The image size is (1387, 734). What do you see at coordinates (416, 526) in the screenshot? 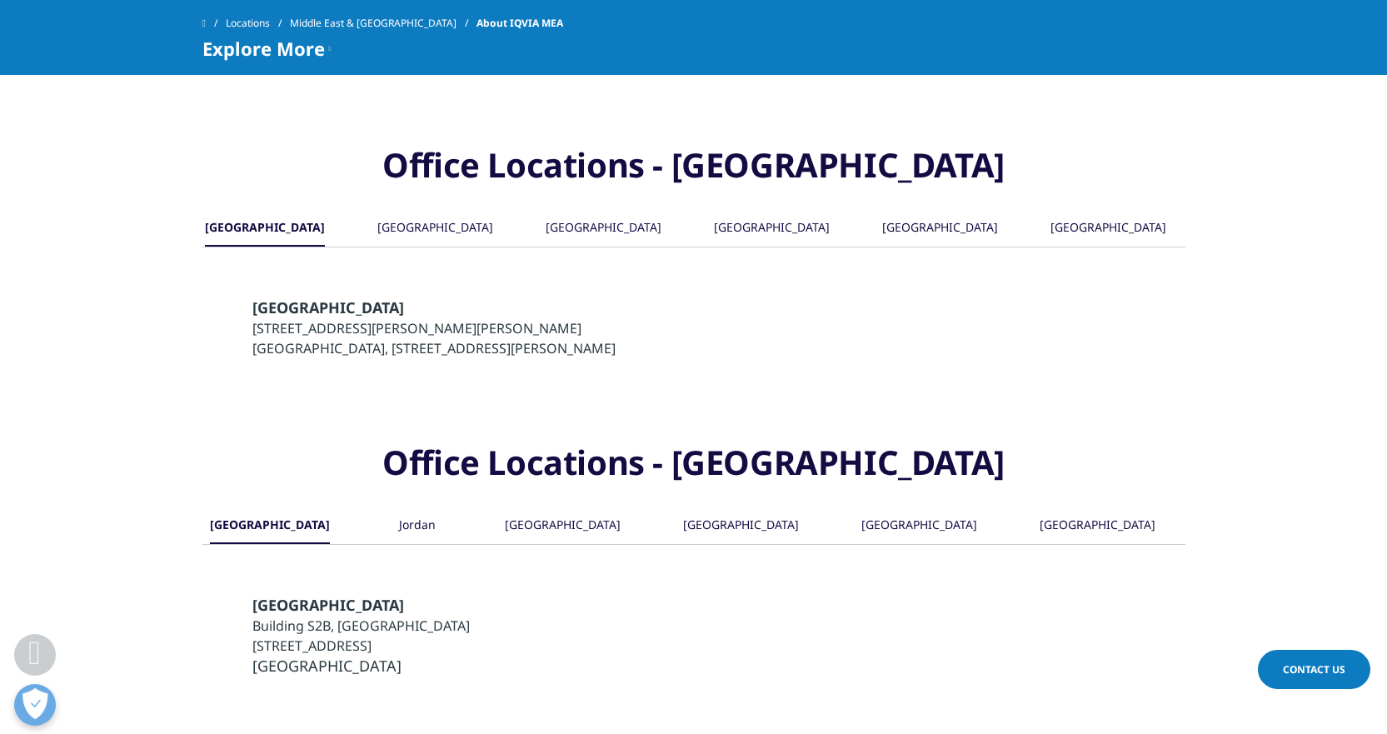
I see `button: Jordan` at bounding box center [416, 526].